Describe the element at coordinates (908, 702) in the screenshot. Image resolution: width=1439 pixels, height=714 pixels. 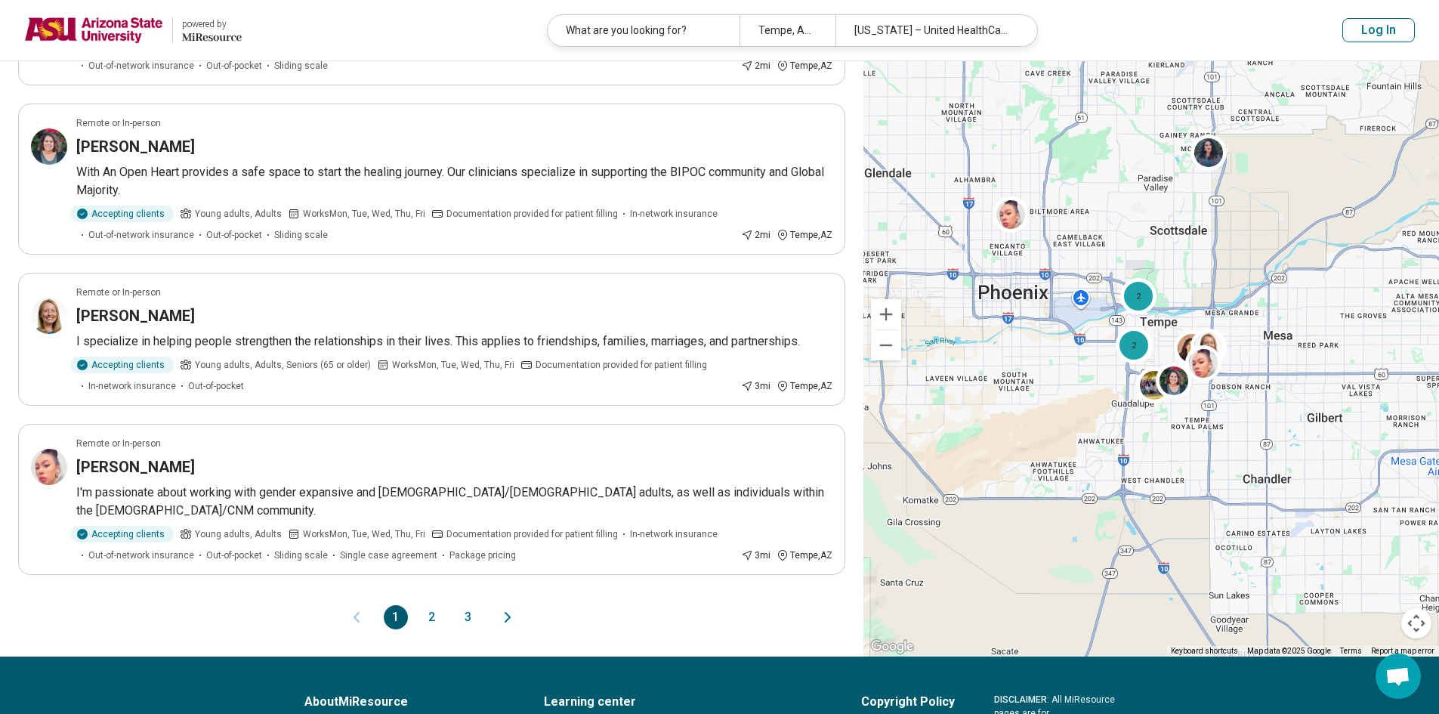
I see `a: Copyright Policy` at that location.